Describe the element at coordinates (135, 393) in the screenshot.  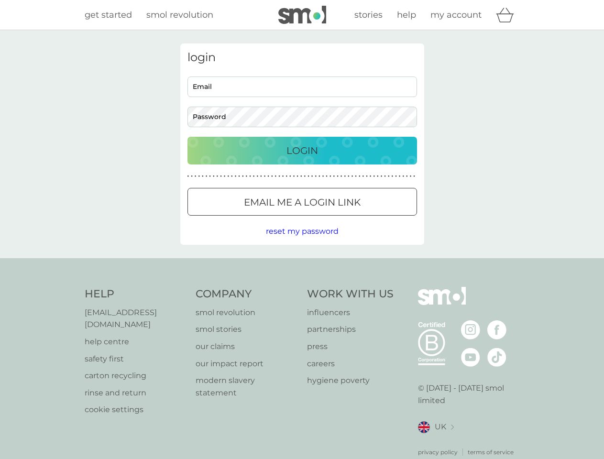
I see `a: rinse and return` at that location.